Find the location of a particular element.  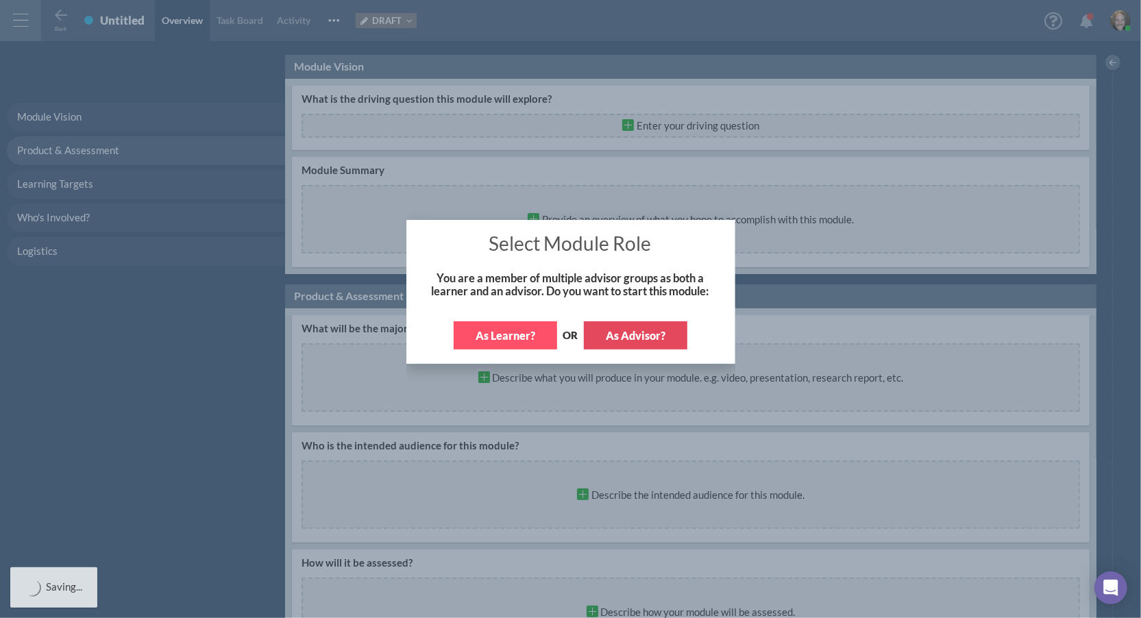

div: Open Intercom Messenger is located at coordinates (1111, 588).